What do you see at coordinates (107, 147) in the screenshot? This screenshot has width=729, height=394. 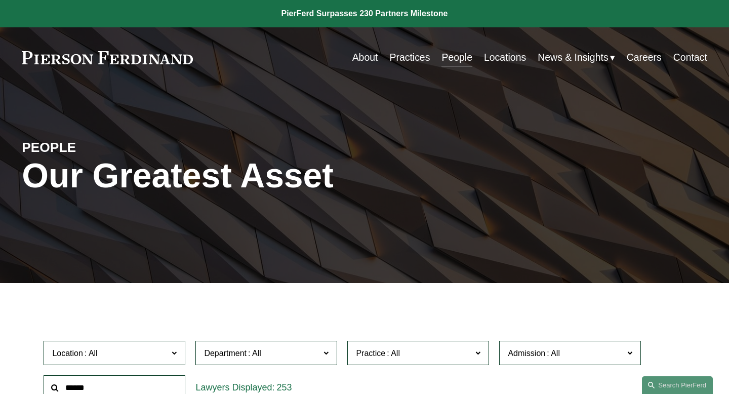 I see `h4: PEOPLE` at bounding box center [107, 147].